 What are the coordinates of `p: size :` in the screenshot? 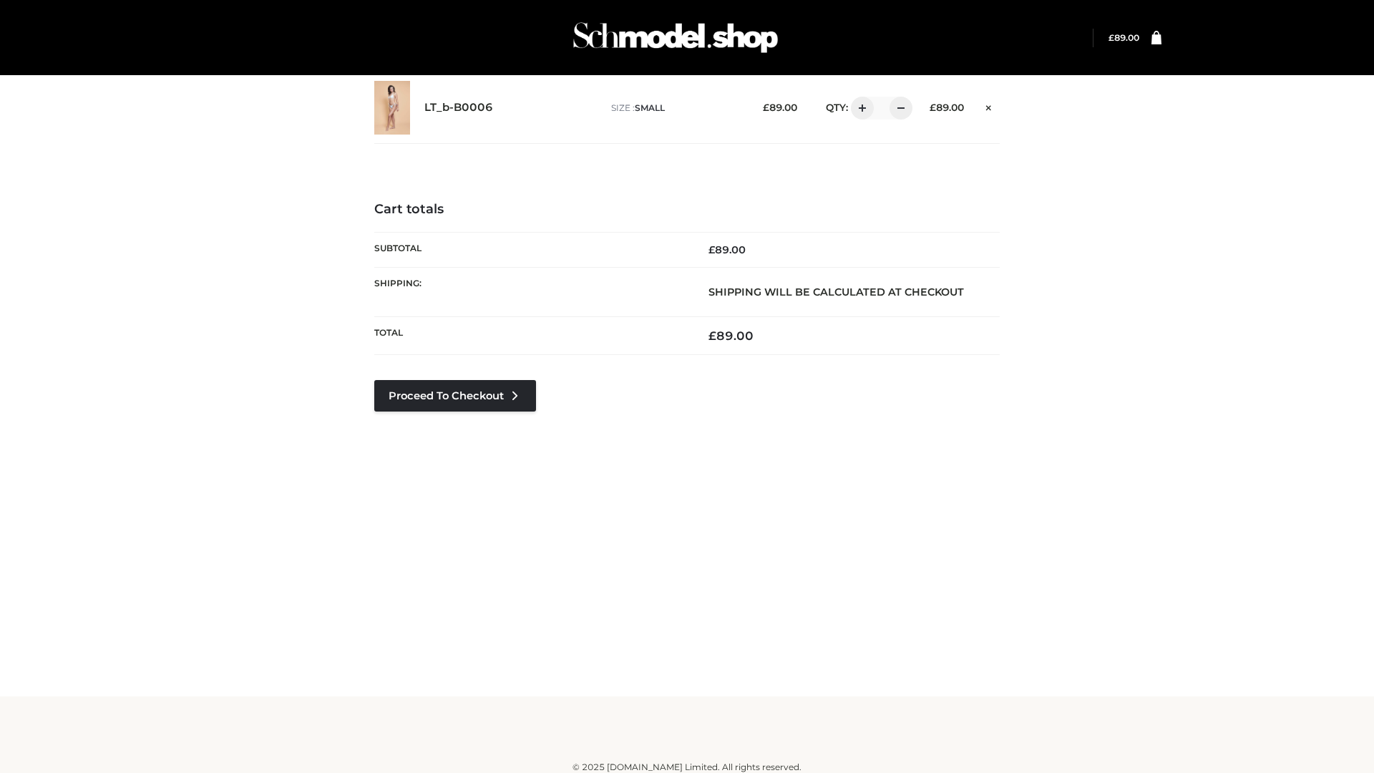 It's located at (676, 108).